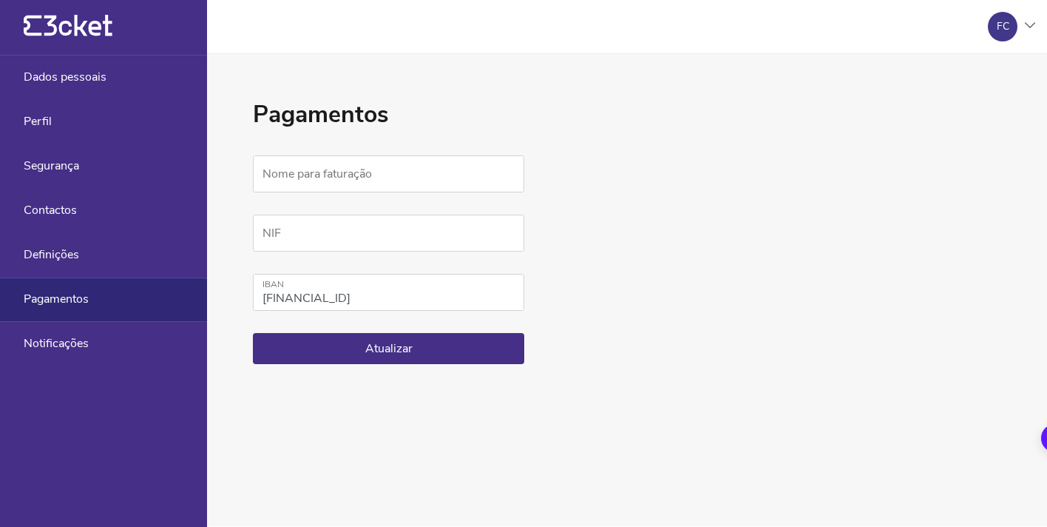  I want to click on span: Definições, so click(51, 254).